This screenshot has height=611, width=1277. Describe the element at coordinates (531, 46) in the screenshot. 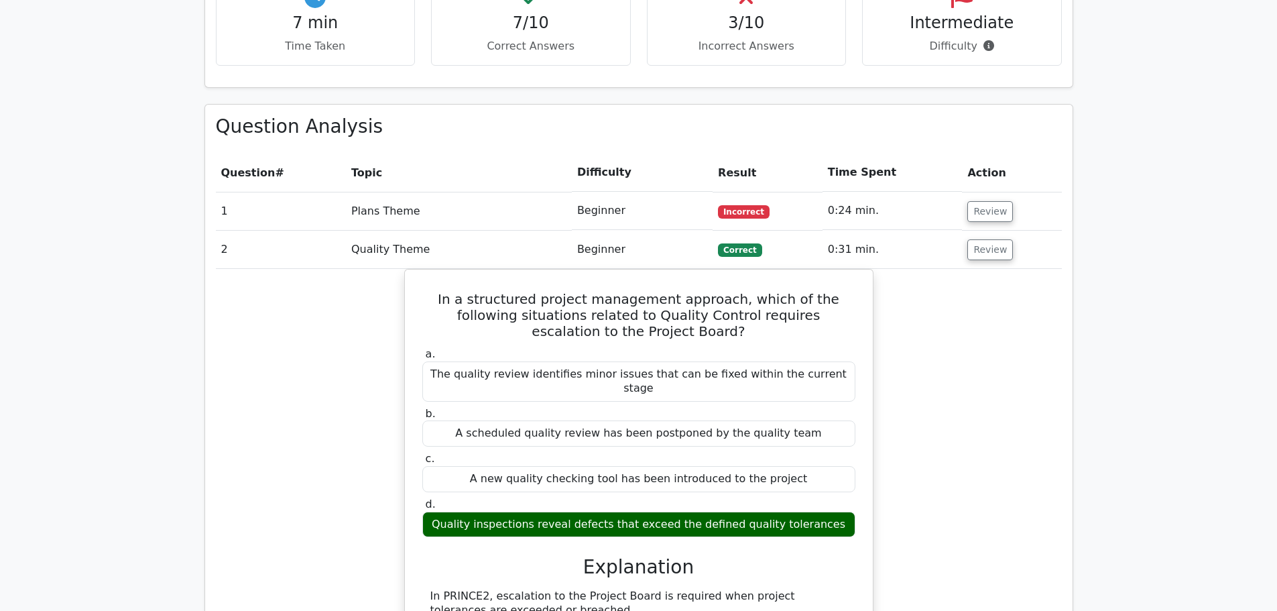

I see `p: Correct Answers` at that location.